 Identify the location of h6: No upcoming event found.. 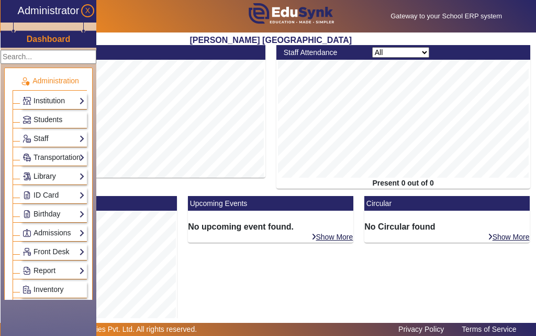
(271, 226).